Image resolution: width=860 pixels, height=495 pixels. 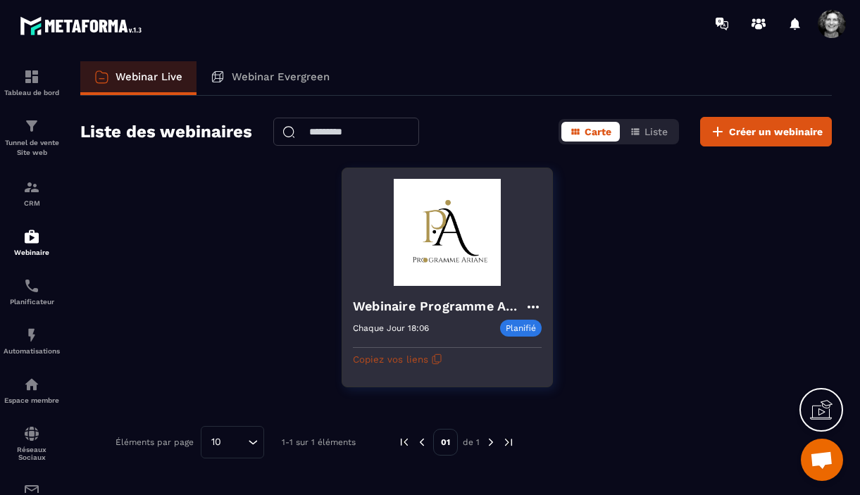 What do you see at coordinates (32, 341) in the screenshot?
I see `a: automationsautomationsAutomatisations` at bounding box center [32, 341].